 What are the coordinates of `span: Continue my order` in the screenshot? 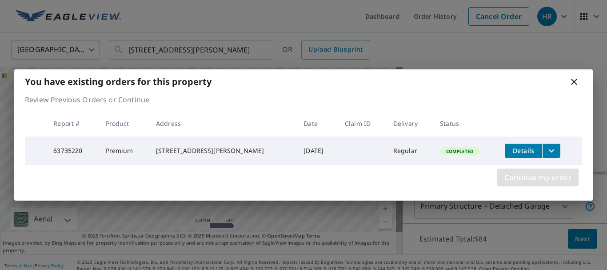 It's located at (538, 177).